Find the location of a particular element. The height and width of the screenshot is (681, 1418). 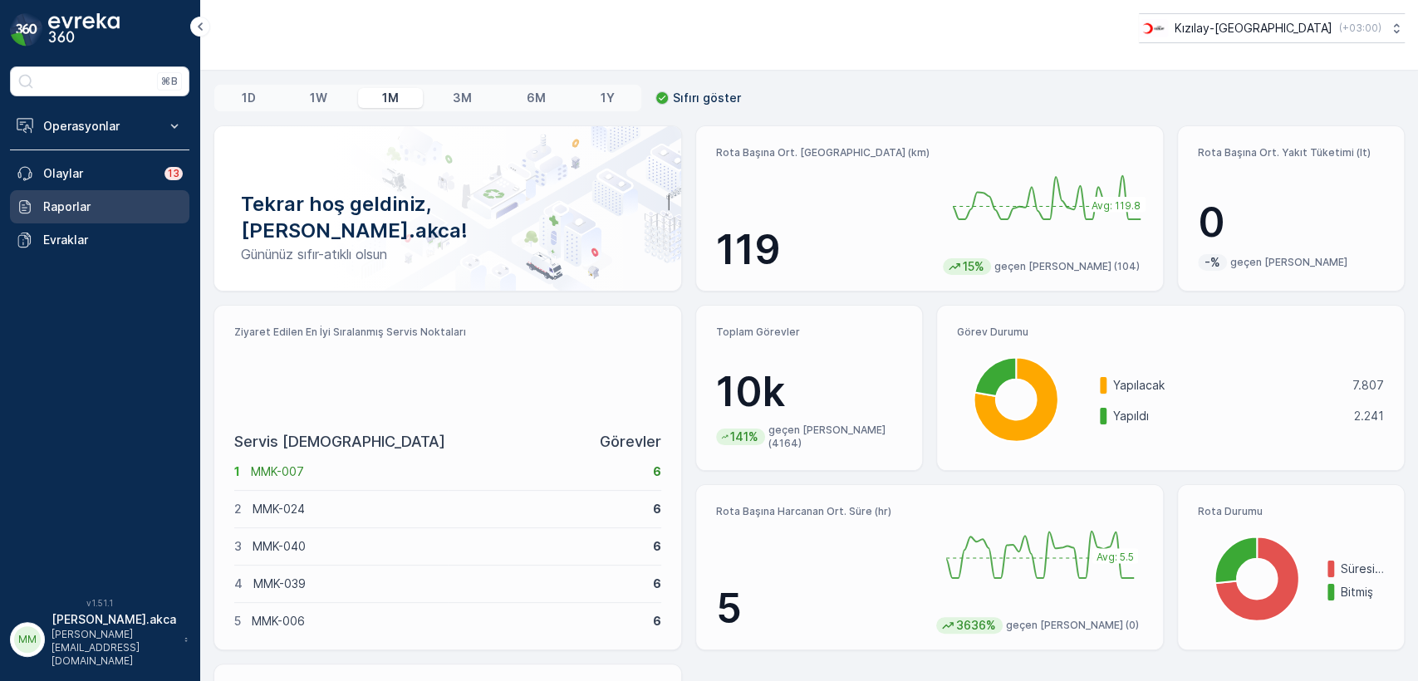

a: Olaylar13 is located at coordinates (100, 174).